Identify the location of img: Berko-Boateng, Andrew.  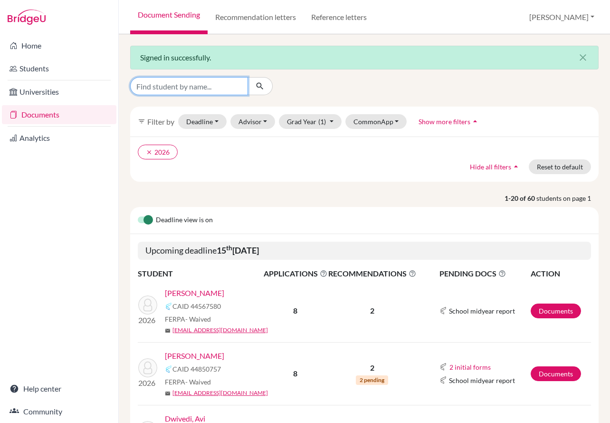
(148, 305).